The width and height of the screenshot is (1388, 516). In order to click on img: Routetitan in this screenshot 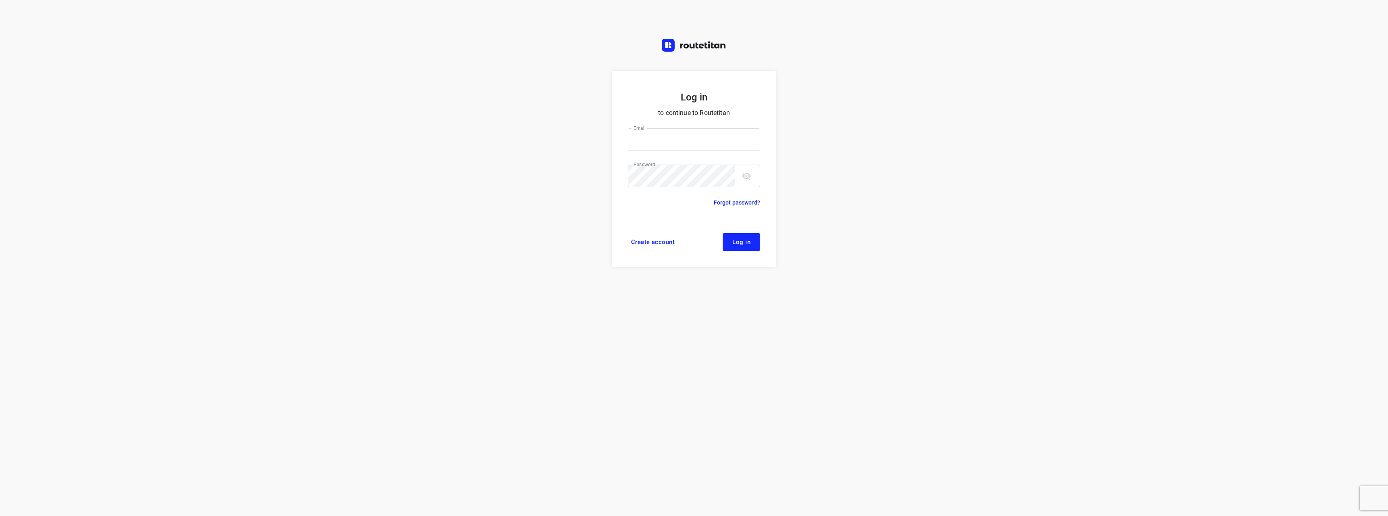, I will do `click(694, 45)`.